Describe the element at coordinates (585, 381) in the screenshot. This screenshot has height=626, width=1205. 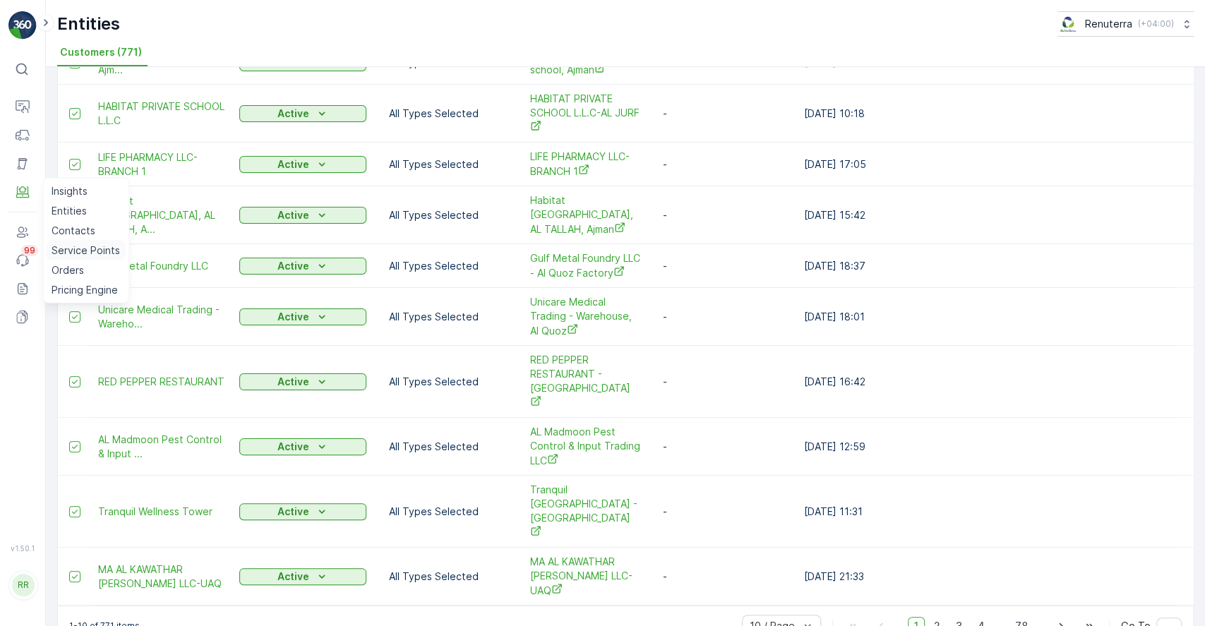
I see `a: RED PEPPER RESTAURANT - Al Karama` at that location.